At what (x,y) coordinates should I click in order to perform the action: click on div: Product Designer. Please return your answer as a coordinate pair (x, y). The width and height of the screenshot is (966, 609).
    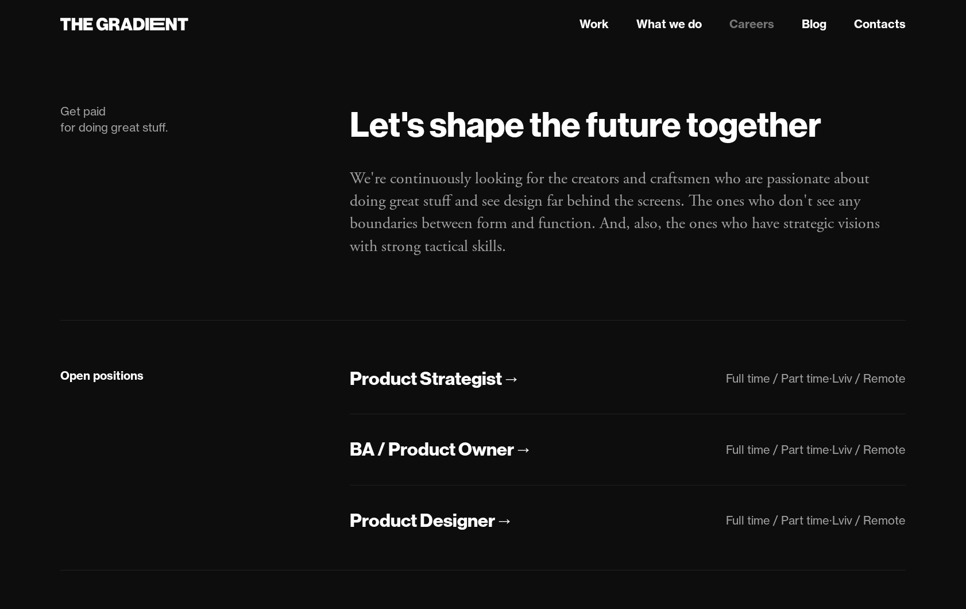
    Looking at the image, I should click on (422, 520).